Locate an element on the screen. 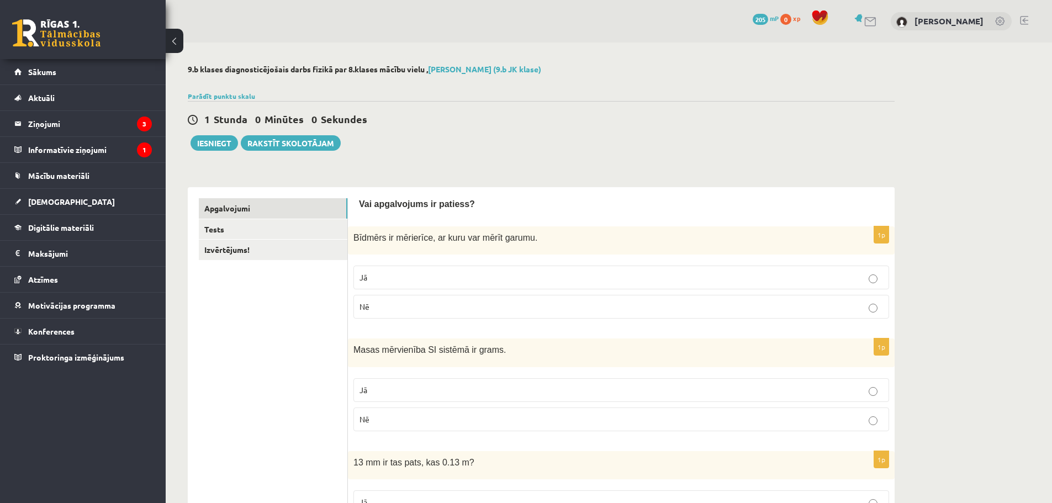  a: Tests is located at coordinates (273, 229).